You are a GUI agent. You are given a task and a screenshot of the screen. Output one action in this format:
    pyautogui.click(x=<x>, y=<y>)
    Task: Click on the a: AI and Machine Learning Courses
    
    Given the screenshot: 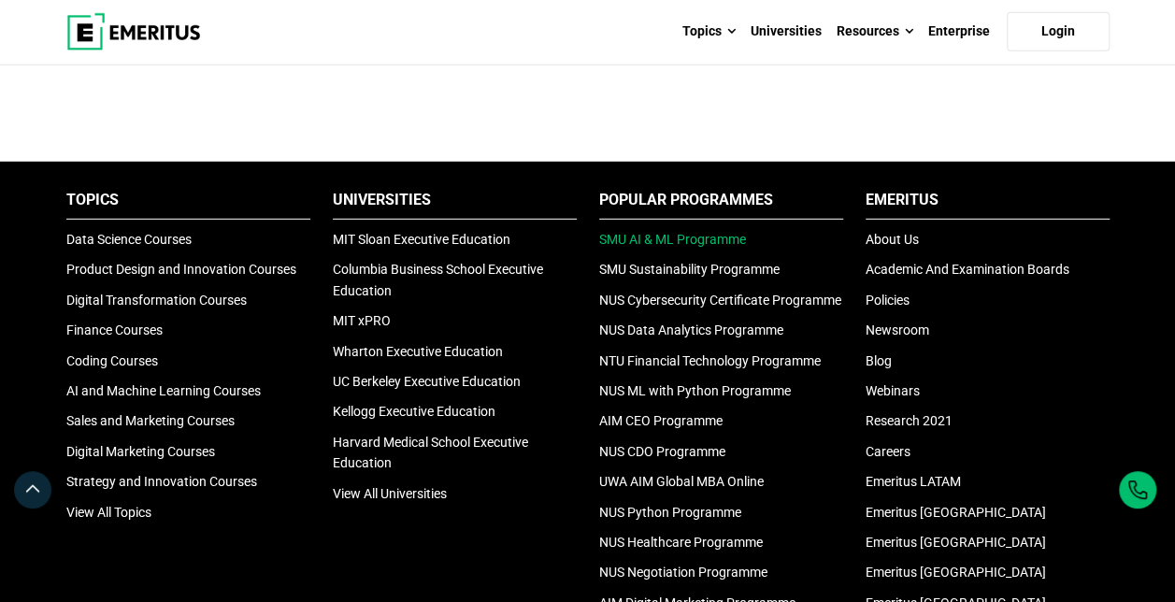 What is the action you would take?
    pyautogui.click(x=164, y=391)
    